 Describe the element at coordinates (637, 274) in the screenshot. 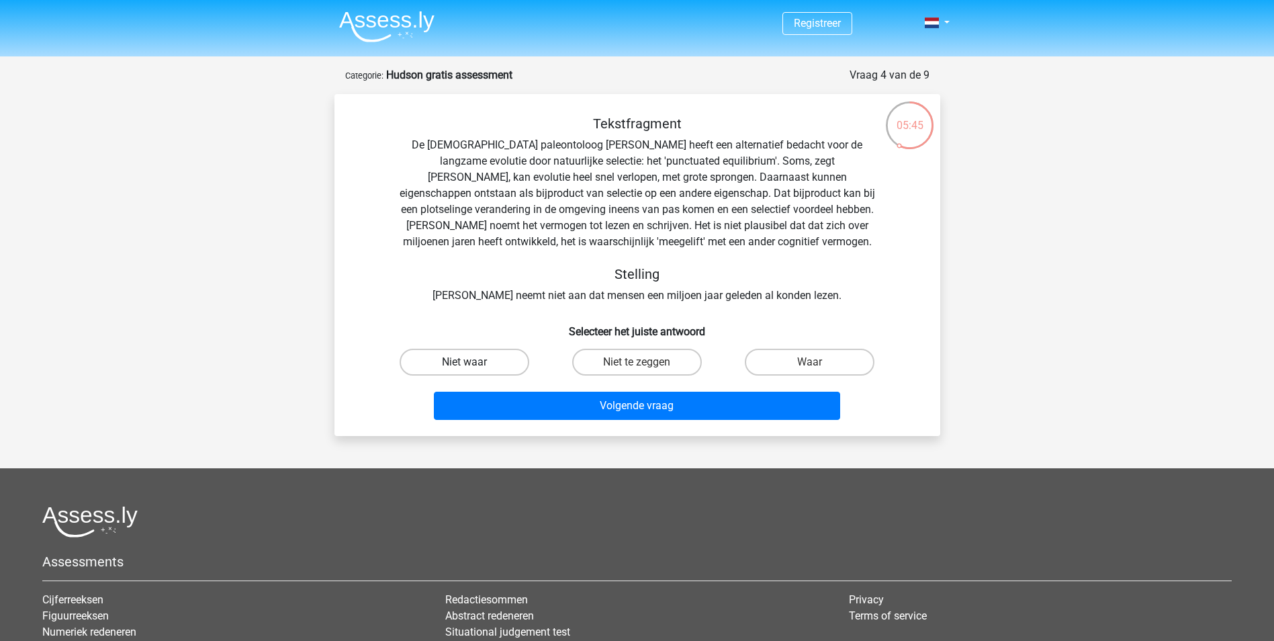

I see `h5: Stelling` at that location.